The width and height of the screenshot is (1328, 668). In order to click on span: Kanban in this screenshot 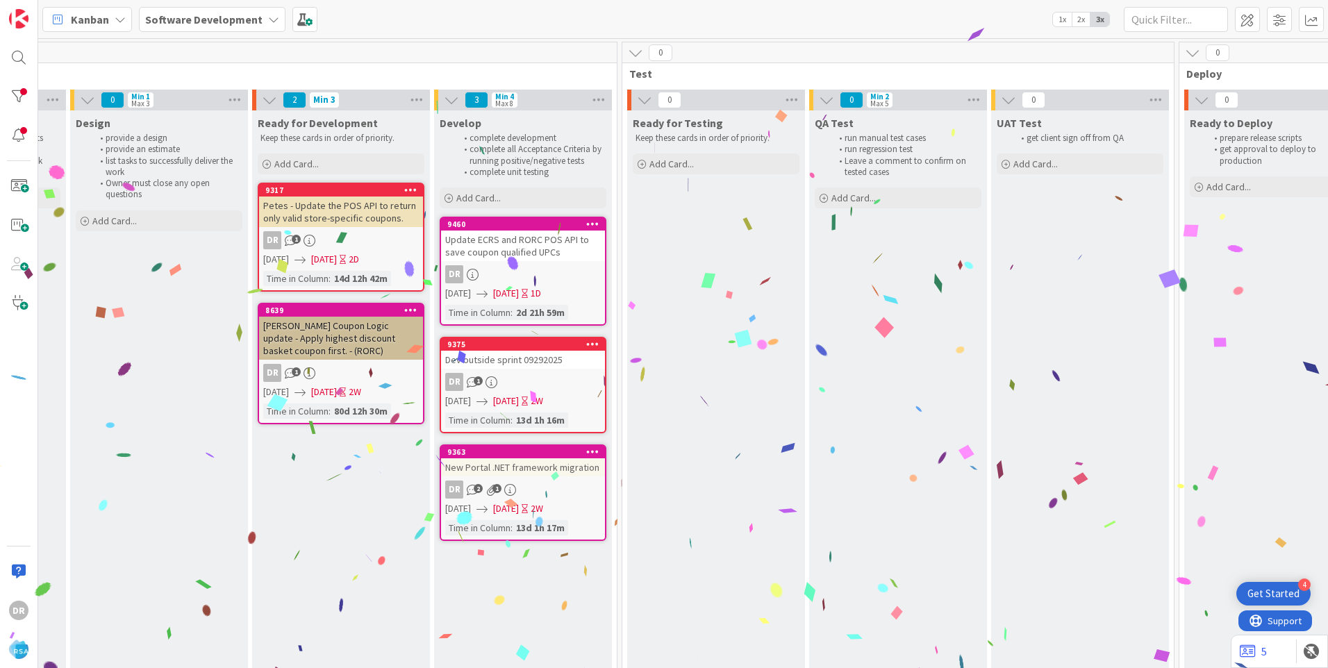, I will do `click(90, 19)`.